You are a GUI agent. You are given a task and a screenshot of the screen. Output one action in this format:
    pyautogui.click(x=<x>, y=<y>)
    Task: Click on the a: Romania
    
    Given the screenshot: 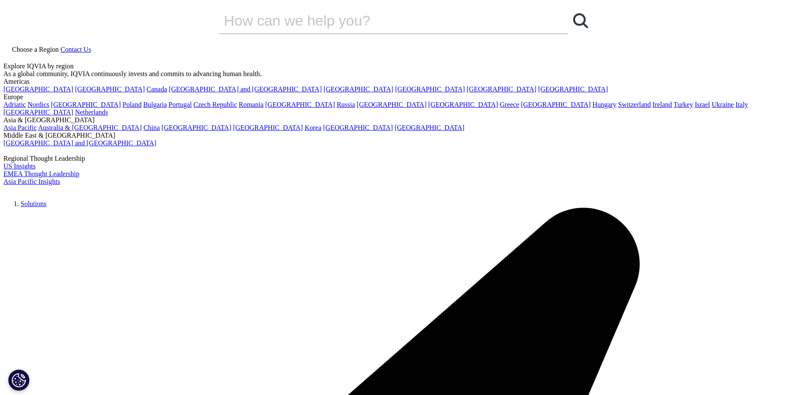 What is the action you would take?
    pyautogui.click(x=251, y=104)
    